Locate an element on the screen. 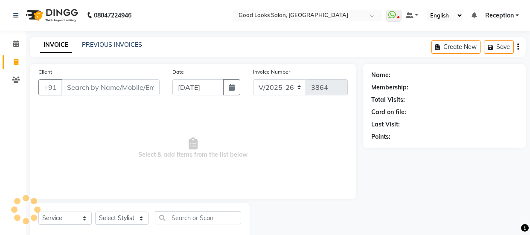  img: logo is located at coordinates (51, 15).